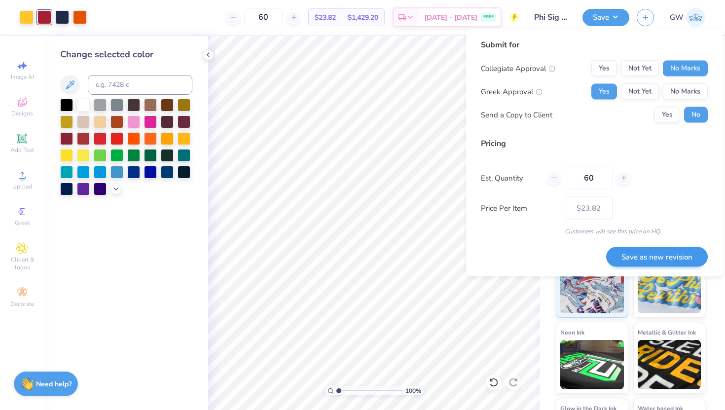  What do you see at coordinates (519, 208) in the screenshot?
I see `label: Price Per Item` at bounding box center [519, 208].